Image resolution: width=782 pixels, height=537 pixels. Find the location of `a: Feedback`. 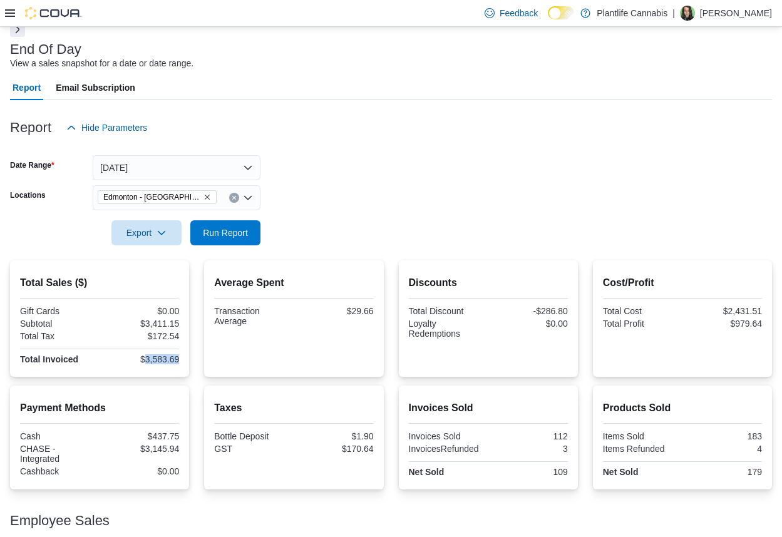

a: Feedback is located at coordinates (511, 13).